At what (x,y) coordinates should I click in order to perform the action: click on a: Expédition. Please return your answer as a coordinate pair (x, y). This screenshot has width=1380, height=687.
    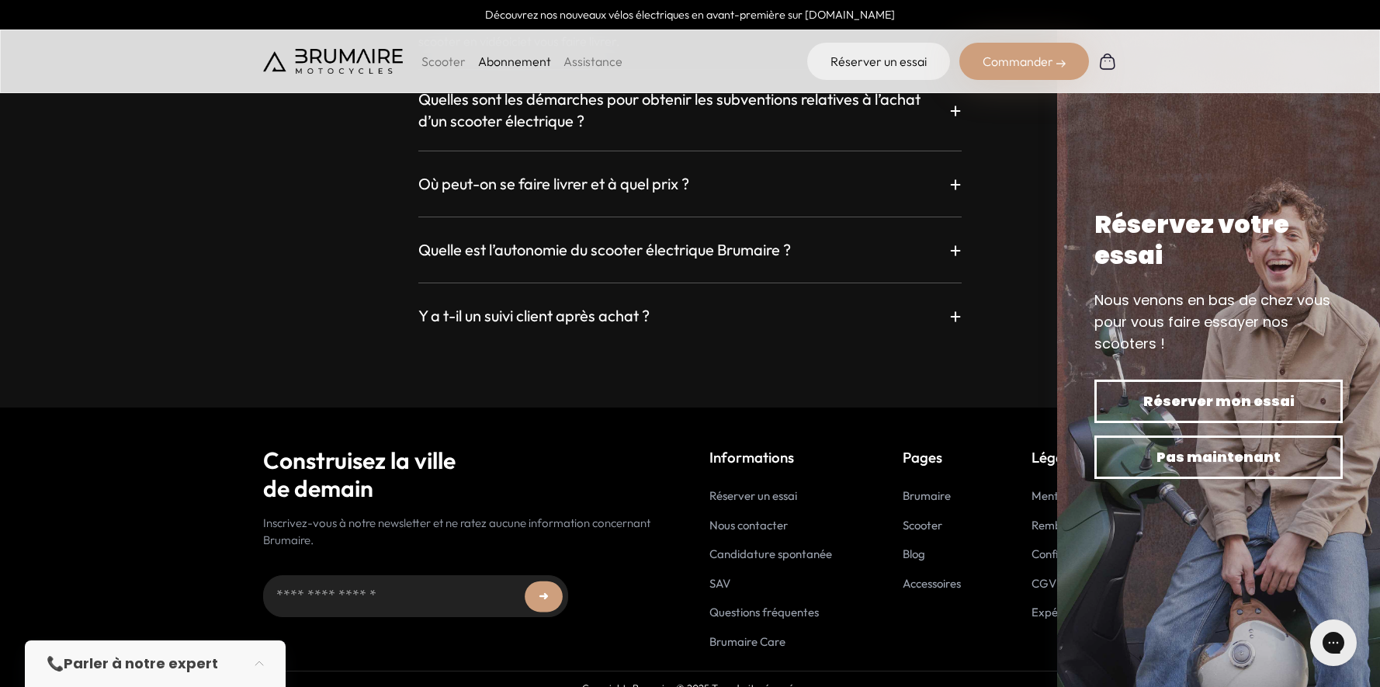
    Looking at the image, I should click on (1058, 611).